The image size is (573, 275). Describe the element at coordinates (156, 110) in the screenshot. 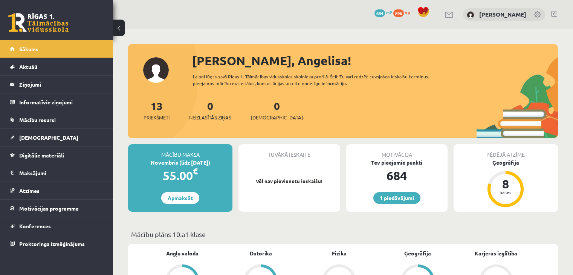

I see `a: 13Priekšmeti` at that location.